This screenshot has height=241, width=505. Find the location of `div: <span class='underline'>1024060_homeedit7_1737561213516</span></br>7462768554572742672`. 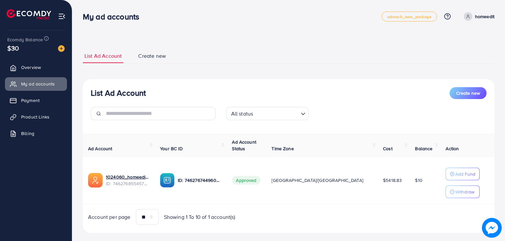

div: <span class='underline'>1024060_homeedit7_1737561213516</span></br>7462768554572742672 is located at coordinates (128, 180).